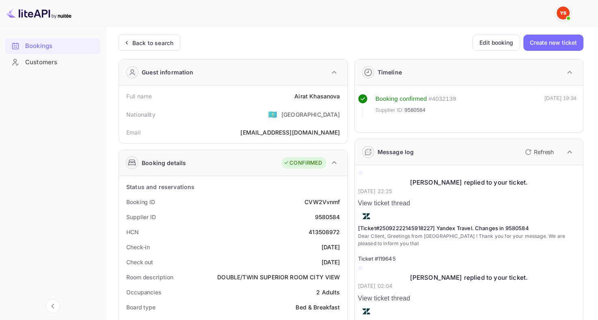  I want to click on div: Booking confirmed, so click(401, 99).